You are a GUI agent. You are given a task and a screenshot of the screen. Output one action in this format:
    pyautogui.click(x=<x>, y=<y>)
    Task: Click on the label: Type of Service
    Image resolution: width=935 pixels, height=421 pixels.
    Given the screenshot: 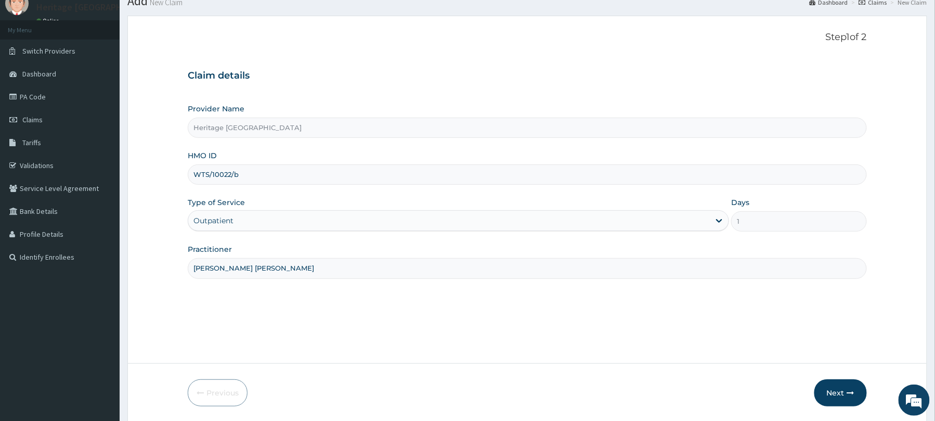 What is the action you would take?
    pyautogui.click(x=216, y=202)
    